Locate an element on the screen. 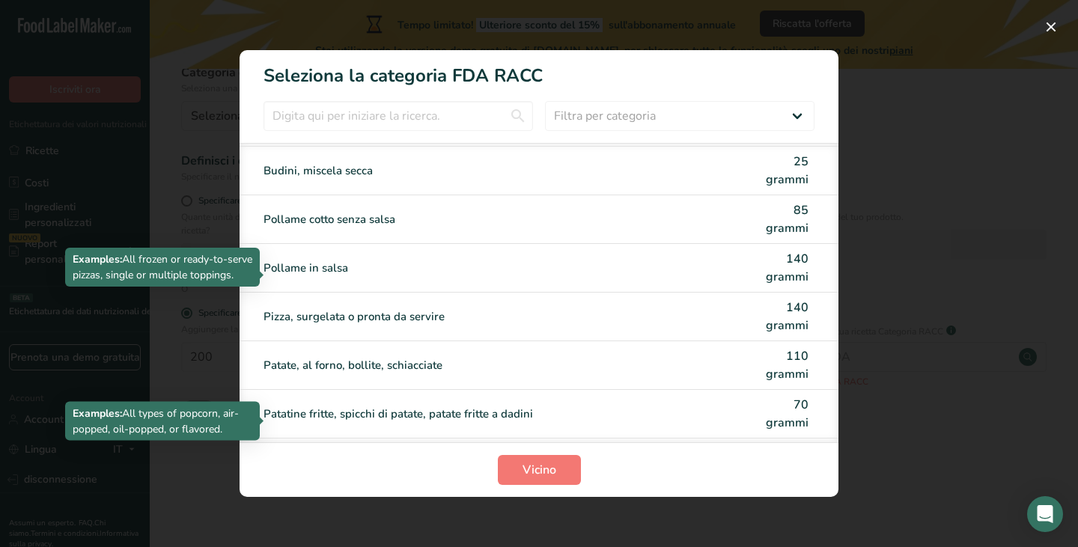  font: 110 grammi is located at coordinates (787, 365).